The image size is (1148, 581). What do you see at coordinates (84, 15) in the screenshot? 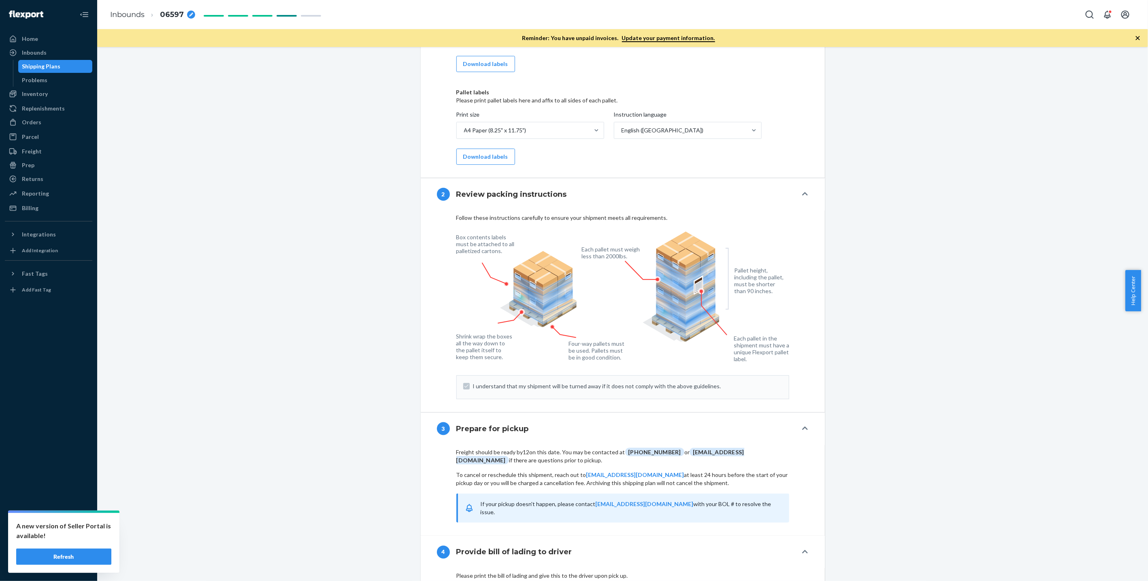
I see `button: Close Navigation` at bounding box center [84, 15].